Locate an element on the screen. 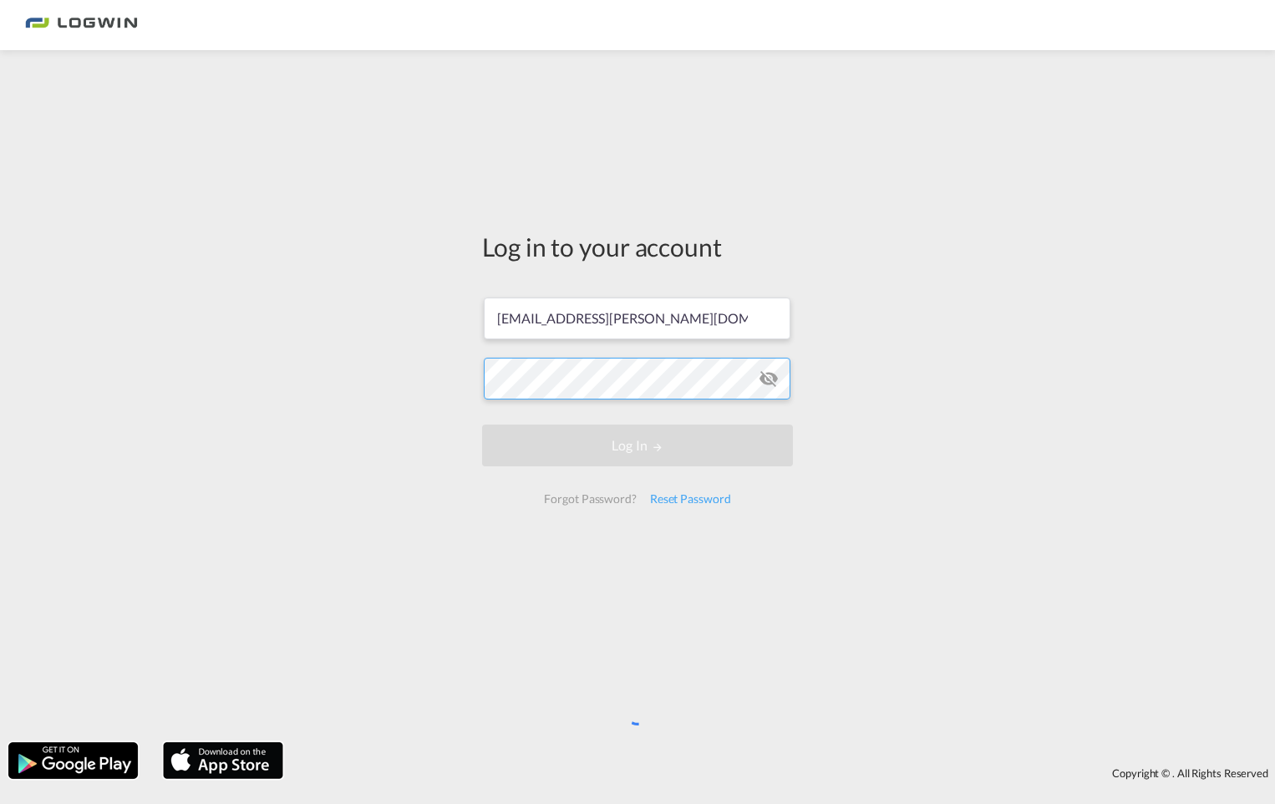  button: LOGIN is located at coordinates (637, 445).